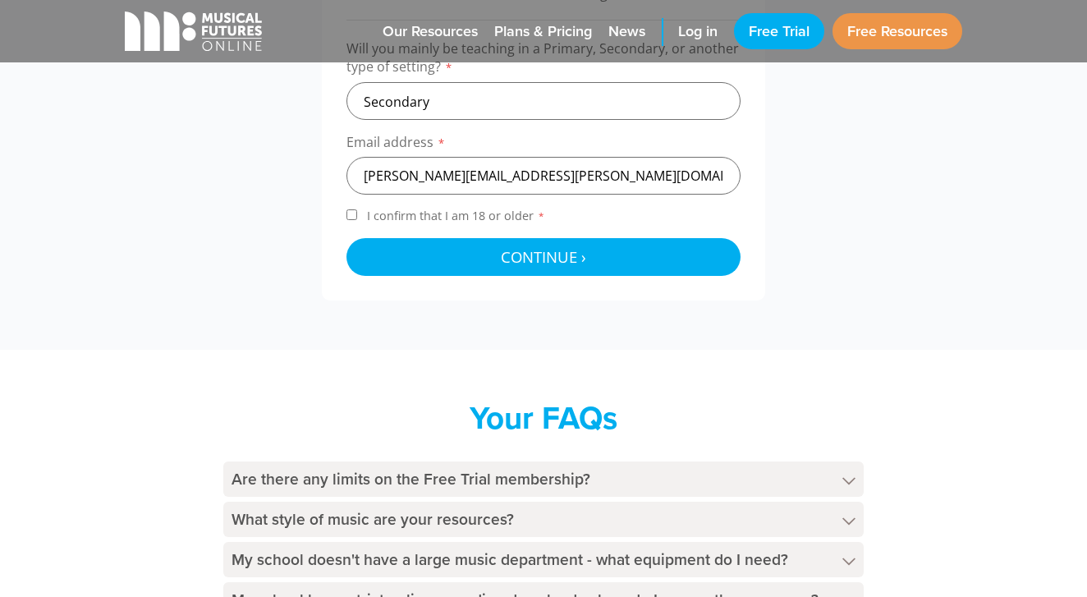 This screenshot has width=1087, height=597. What do you see at coordinates (698, 31) in the screenshot?
I see `span: Log in` at bounding box center [698, 31].